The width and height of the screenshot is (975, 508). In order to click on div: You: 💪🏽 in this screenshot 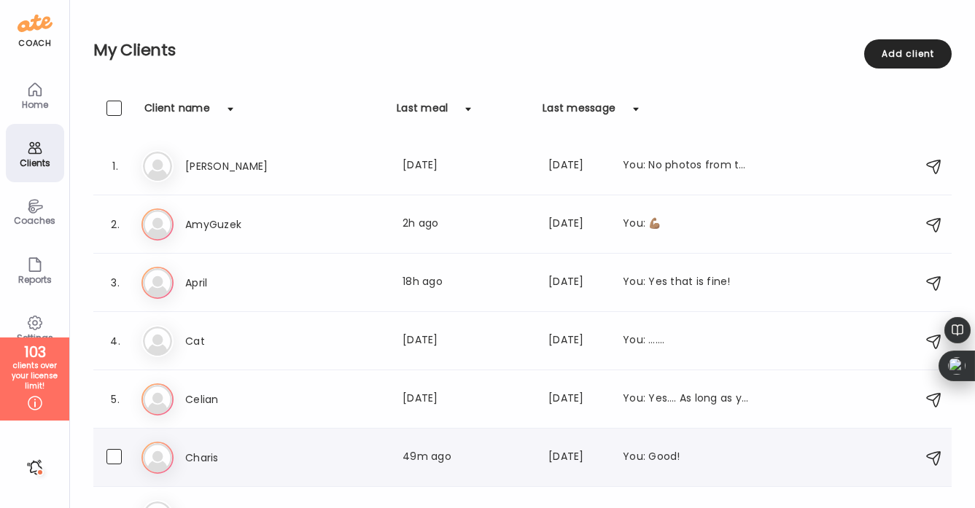, I will do `click(687, 225)`.